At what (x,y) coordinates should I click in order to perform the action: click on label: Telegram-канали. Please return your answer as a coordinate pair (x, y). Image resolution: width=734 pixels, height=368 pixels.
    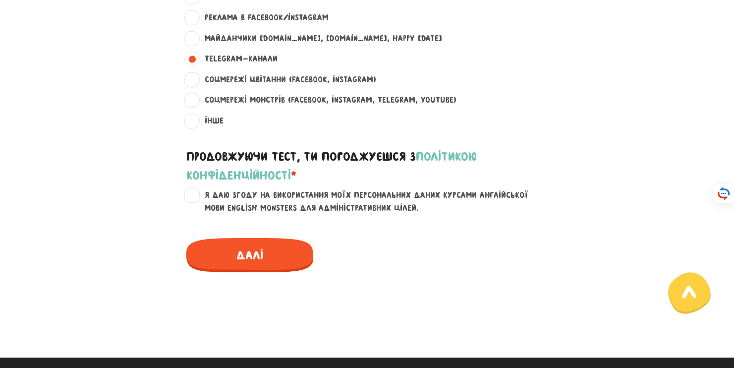
    Looking at the image, I should click on (237, 59).